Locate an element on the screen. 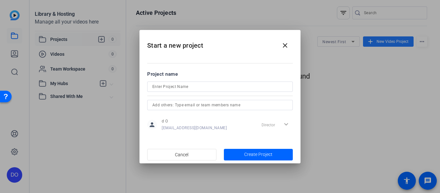 The width and height of the screenshot is (440, 193). input: Add others: Type email or team members name is located at coordinates (220, 105).